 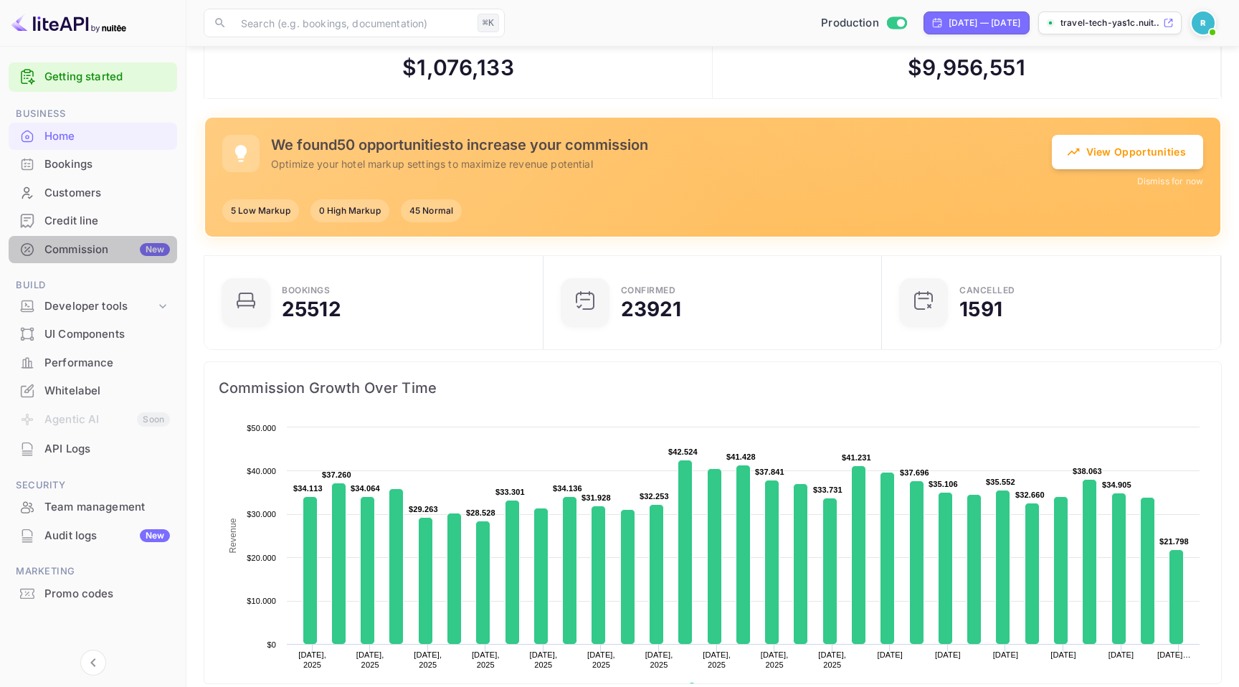 What do you see at coordinates (261, 558) in the screenshot?
I see `text: $20.000` at bounding box center [261, 558].